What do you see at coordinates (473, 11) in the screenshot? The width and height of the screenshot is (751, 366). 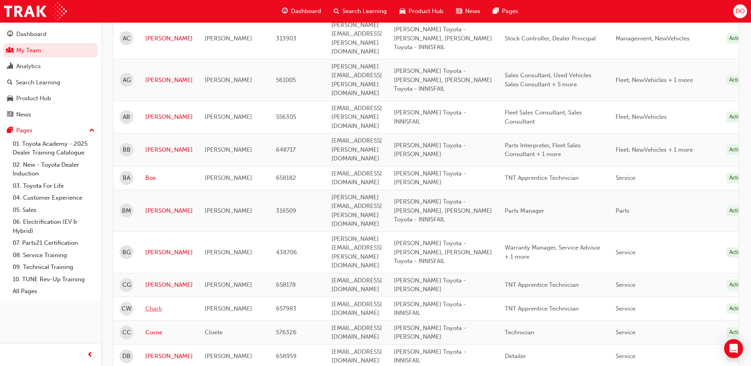 I see `span: News` at bounding box center [473, 11].